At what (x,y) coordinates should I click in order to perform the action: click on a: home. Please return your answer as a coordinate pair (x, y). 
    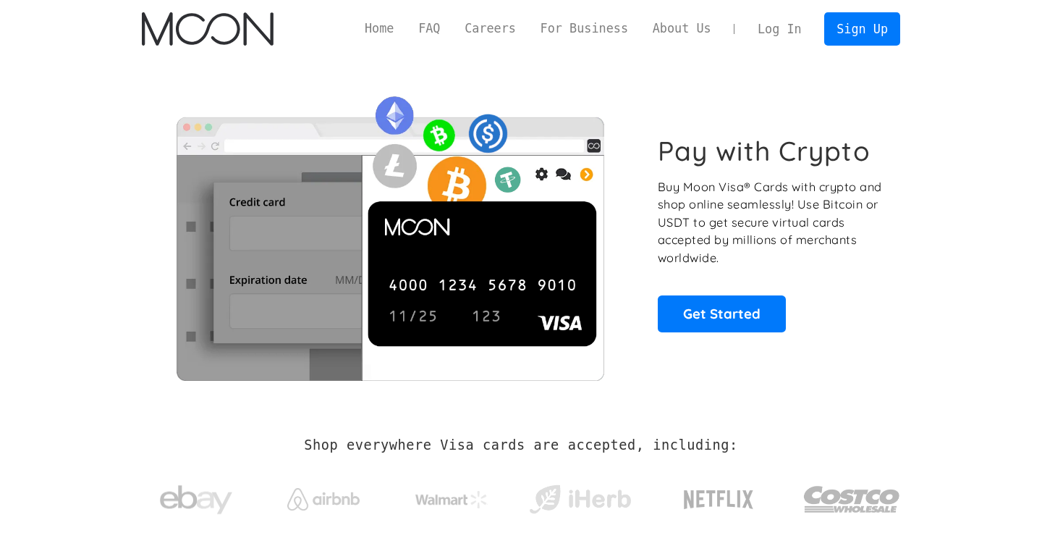
    Looking at the image, I should click on (207, 29).